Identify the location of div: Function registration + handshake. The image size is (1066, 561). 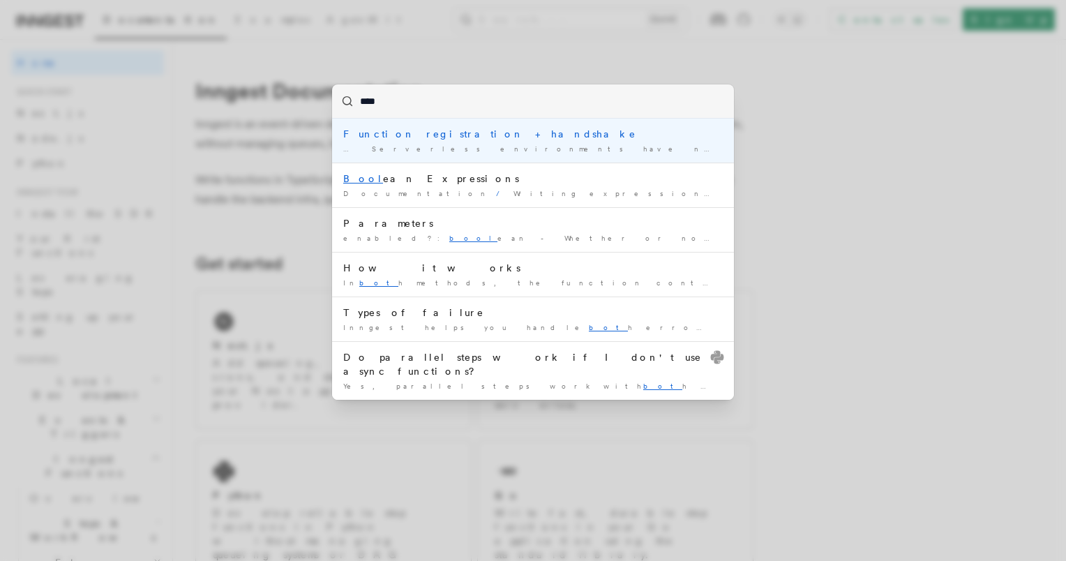
(533, 134).